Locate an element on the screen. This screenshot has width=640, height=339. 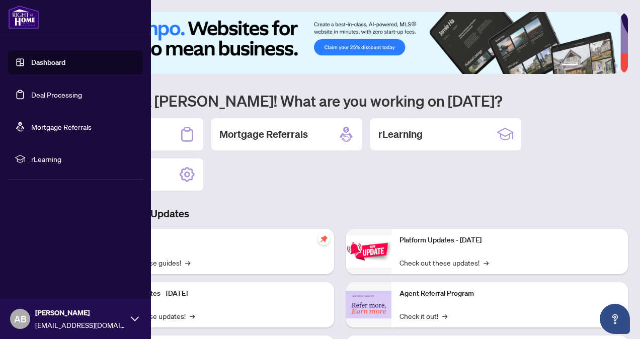
span: pushpin is located at coordinates (324, 239).